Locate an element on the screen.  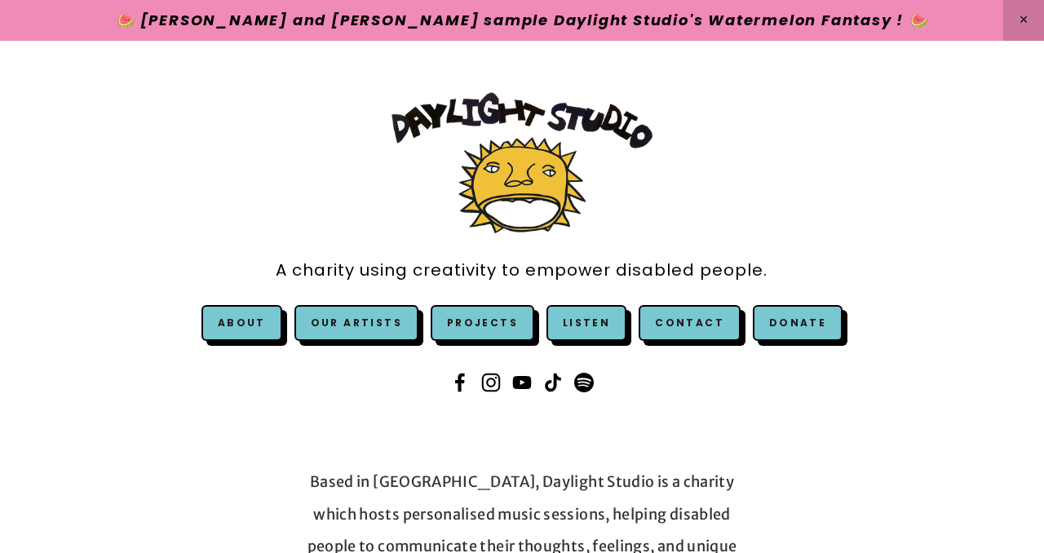
a: Our Artists is located at coordinates (356, 323).